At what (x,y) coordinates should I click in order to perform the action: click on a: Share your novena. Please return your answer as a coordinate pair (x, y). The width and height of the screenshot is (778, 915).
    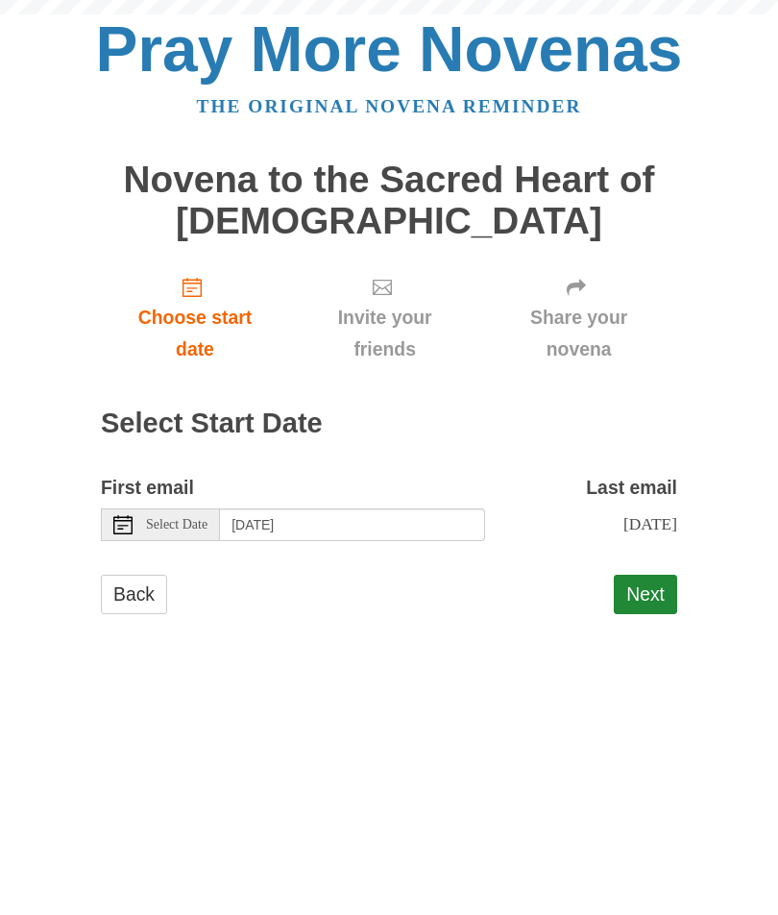
    Looking at the image, I should click on (579, 317).